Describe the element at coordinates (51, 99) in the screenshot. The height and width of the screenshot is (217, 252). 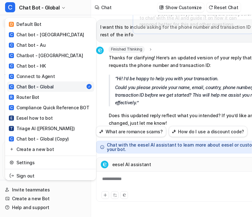
I see `div: CChat Bot - Global` at that location.